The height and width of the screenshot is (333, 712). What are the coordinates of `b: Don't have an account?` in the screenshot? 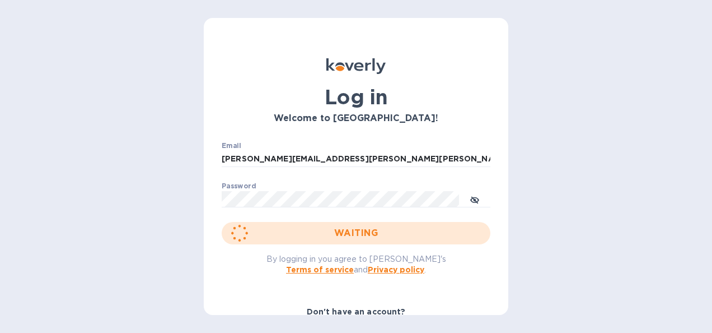 It's located at (356, 311).